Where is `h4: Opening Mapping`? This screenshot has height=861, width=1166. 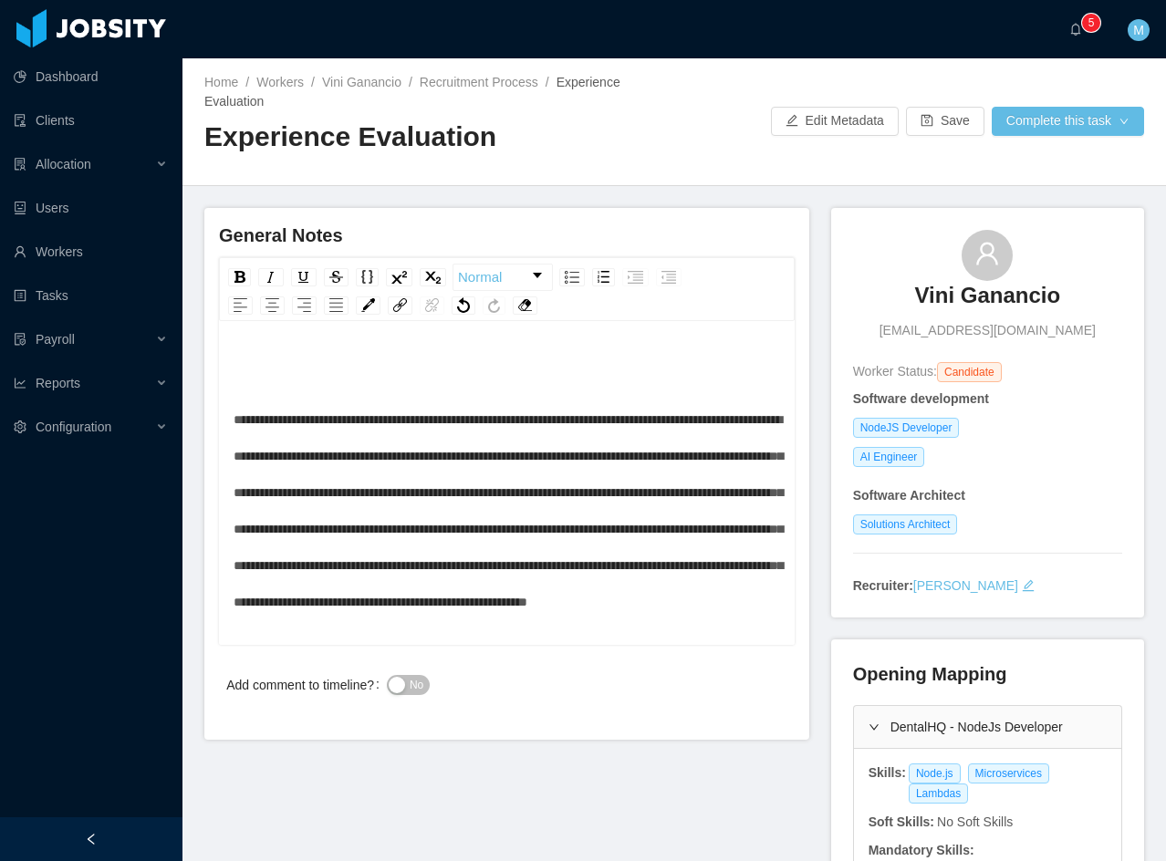 h4: Opening Mapping is located at coordinates (930, 674).